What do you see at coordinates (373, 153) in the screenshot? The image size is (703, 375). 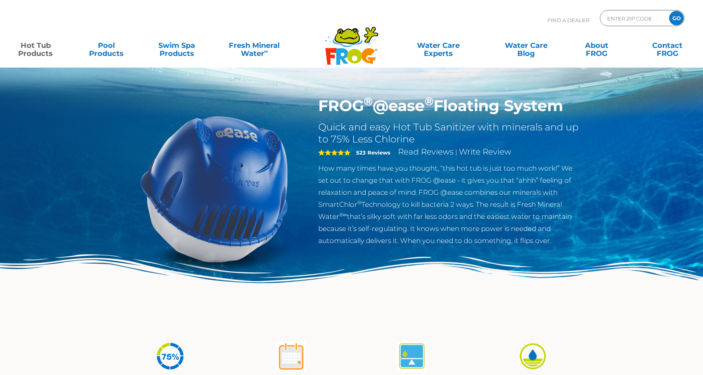 I see `strong: 523 Reviews` at bounding box center [373, 153].